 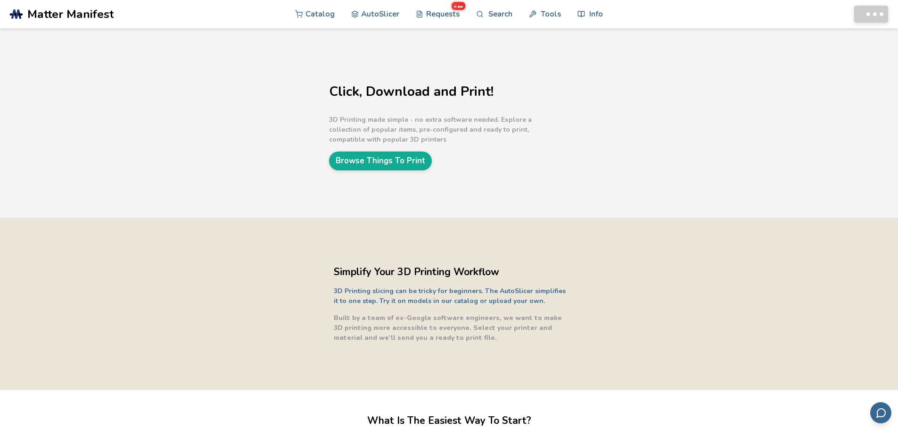 What do you see at coordinates (447, 129) in the screenshot?
I see `p: 3D Printing made simple - no extra software needed. Explore a collection of popular items, pre-co...` at bounding box center [447, 129].